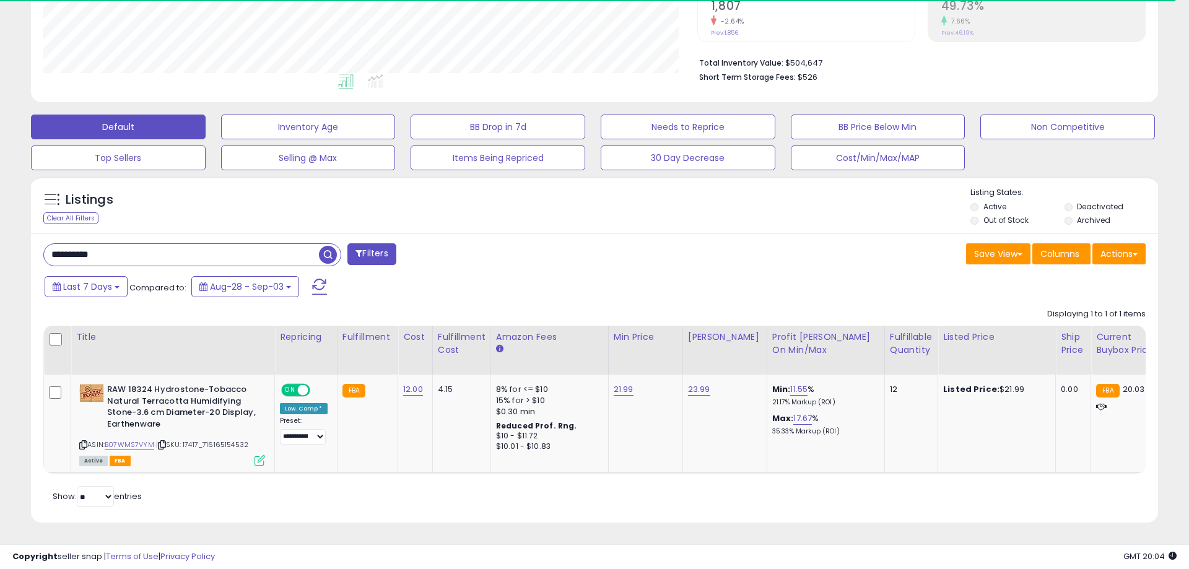 The height and width of the screenshot is (569, 1189). I want to click on button: Last 7 Days, so click(86, 287).